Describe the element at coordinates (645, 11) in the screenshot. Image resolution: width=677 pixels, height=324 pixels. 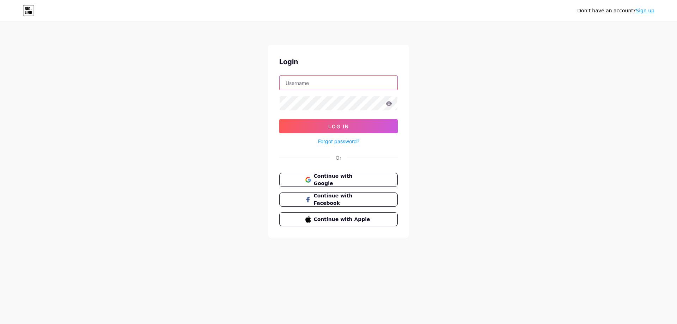
I see `a: Sign up` at that location.